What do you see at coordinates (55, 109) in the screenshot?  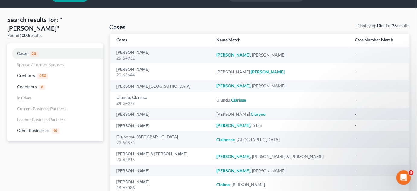 I see `a: Current Business Partners` at bounding box center [55, 109].